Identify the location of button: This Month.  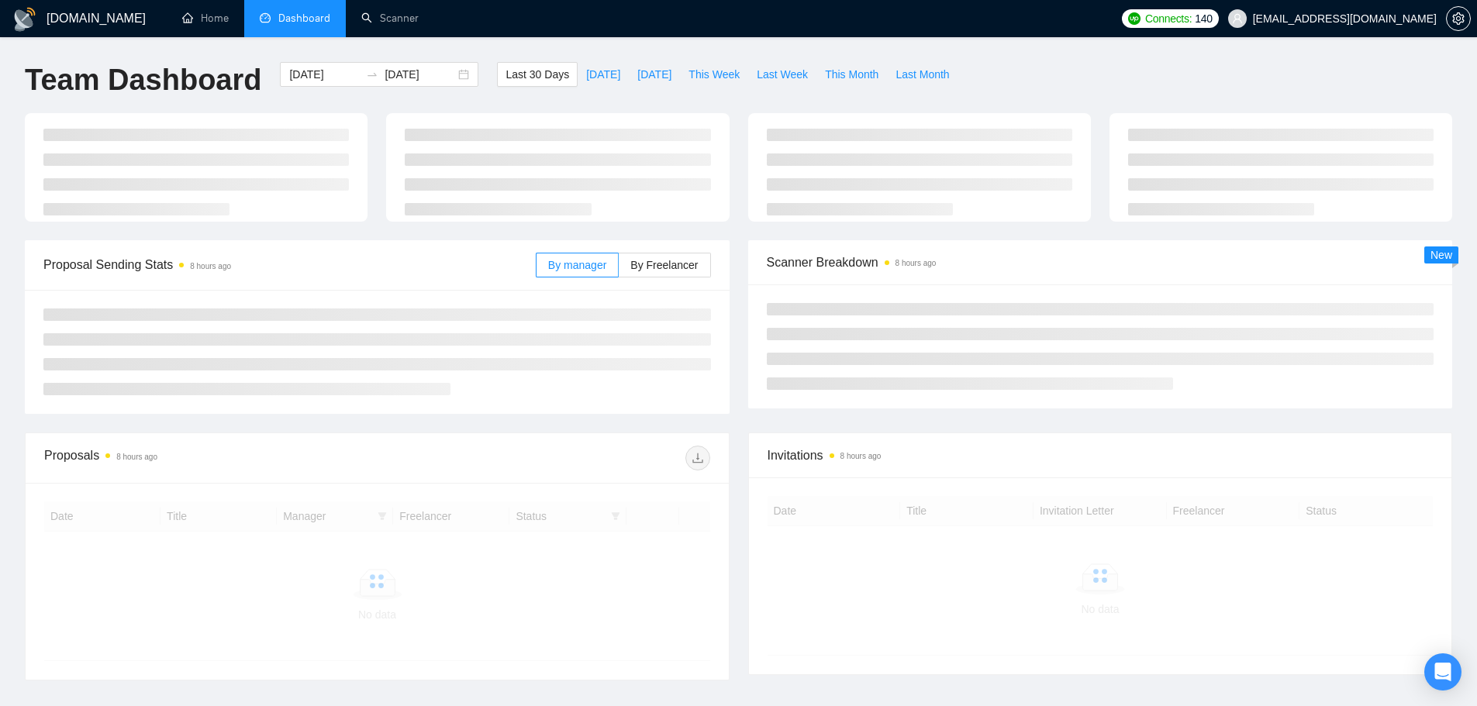
(851, 74).